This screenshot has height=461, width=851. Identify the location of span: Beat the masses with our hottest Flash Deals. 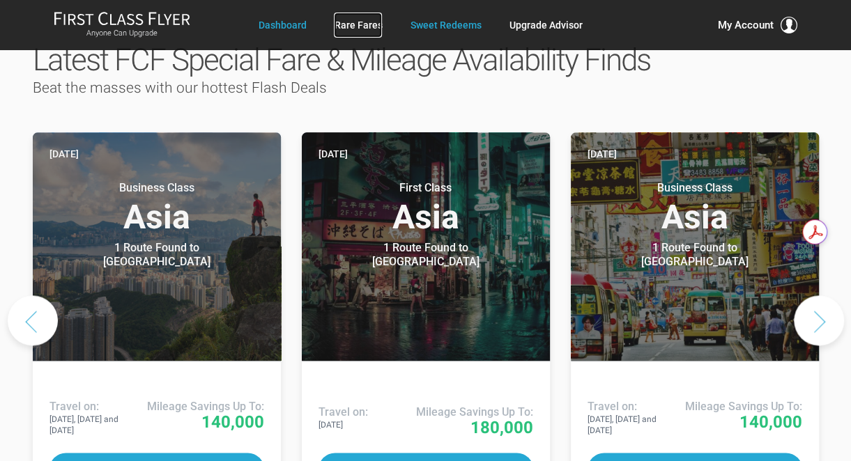
(180, 88).